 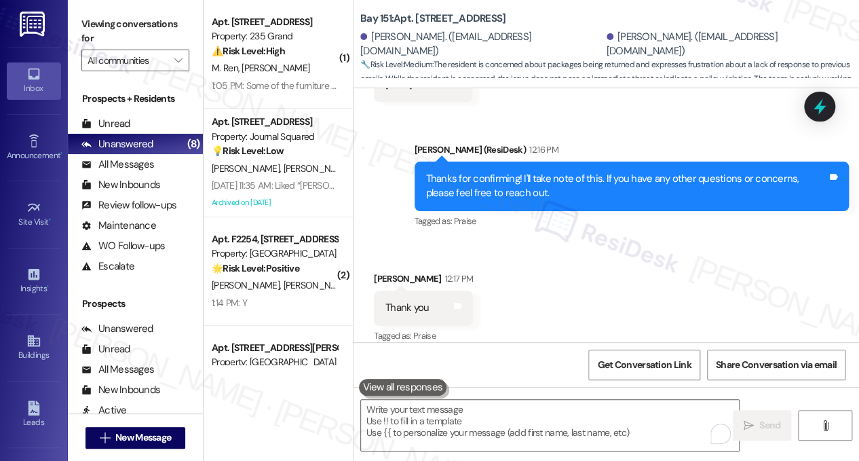 I want to click on span: Share Conversation via email, so click(x=777, y=365).